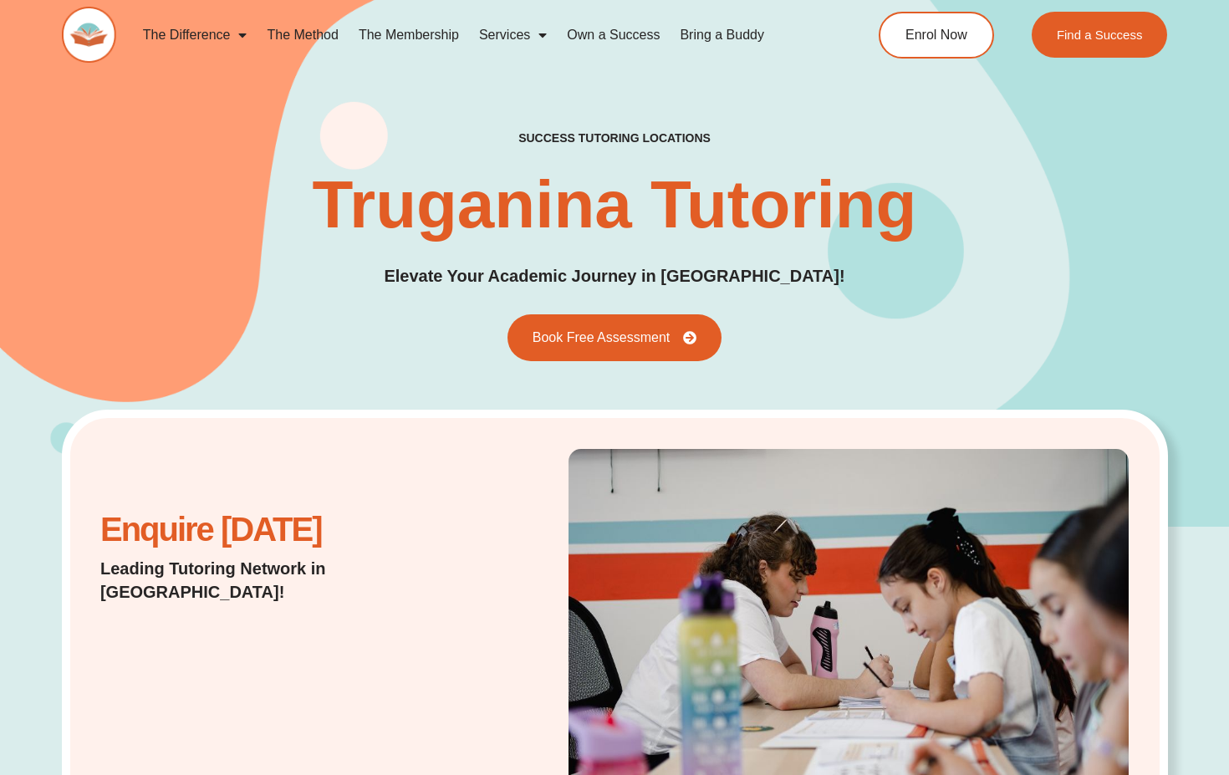 This screenshot has width=1229, height=775. I want to click on a: Own a Success, so click(613, 35).